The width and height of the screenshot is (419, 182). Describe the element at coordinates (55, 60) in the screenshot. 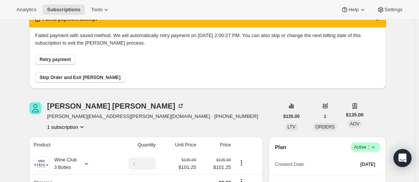

I see `span: Retry payment` at that location.